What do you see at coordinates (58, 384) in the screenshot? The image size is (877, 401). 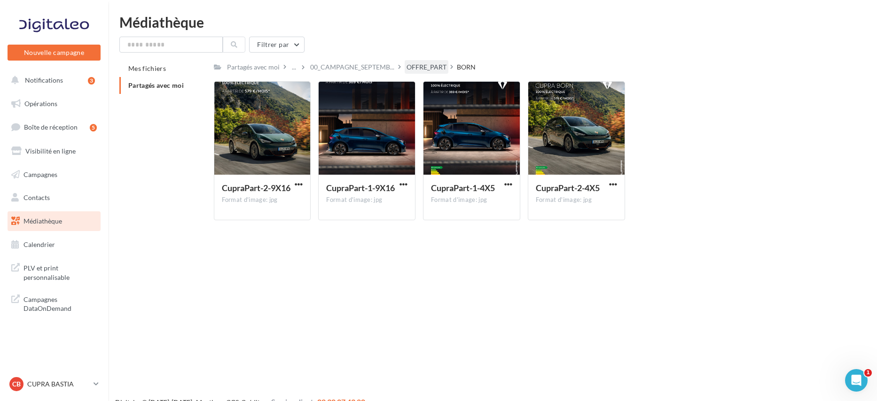 I see `p: CUPRA BASTIA` at bounding box center [58, 384].